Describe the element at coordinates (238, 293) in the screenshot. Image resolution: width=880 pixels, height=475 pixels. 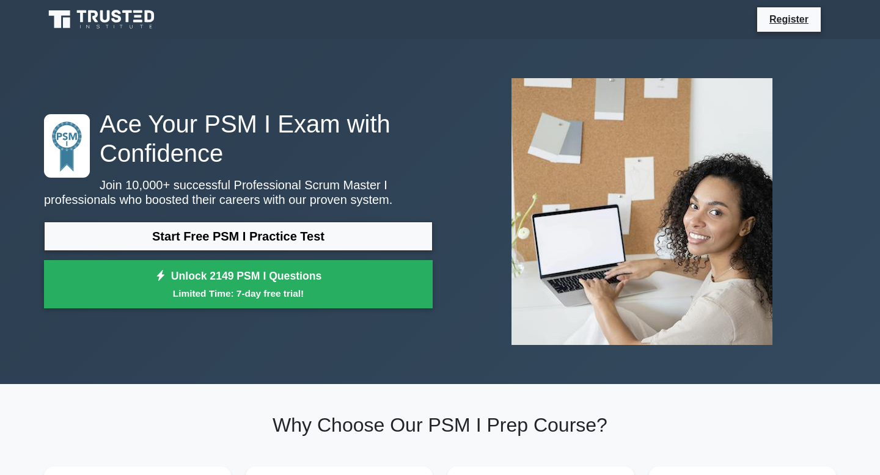
I see `small: Limited Time: 7-day free trial!` at that location.